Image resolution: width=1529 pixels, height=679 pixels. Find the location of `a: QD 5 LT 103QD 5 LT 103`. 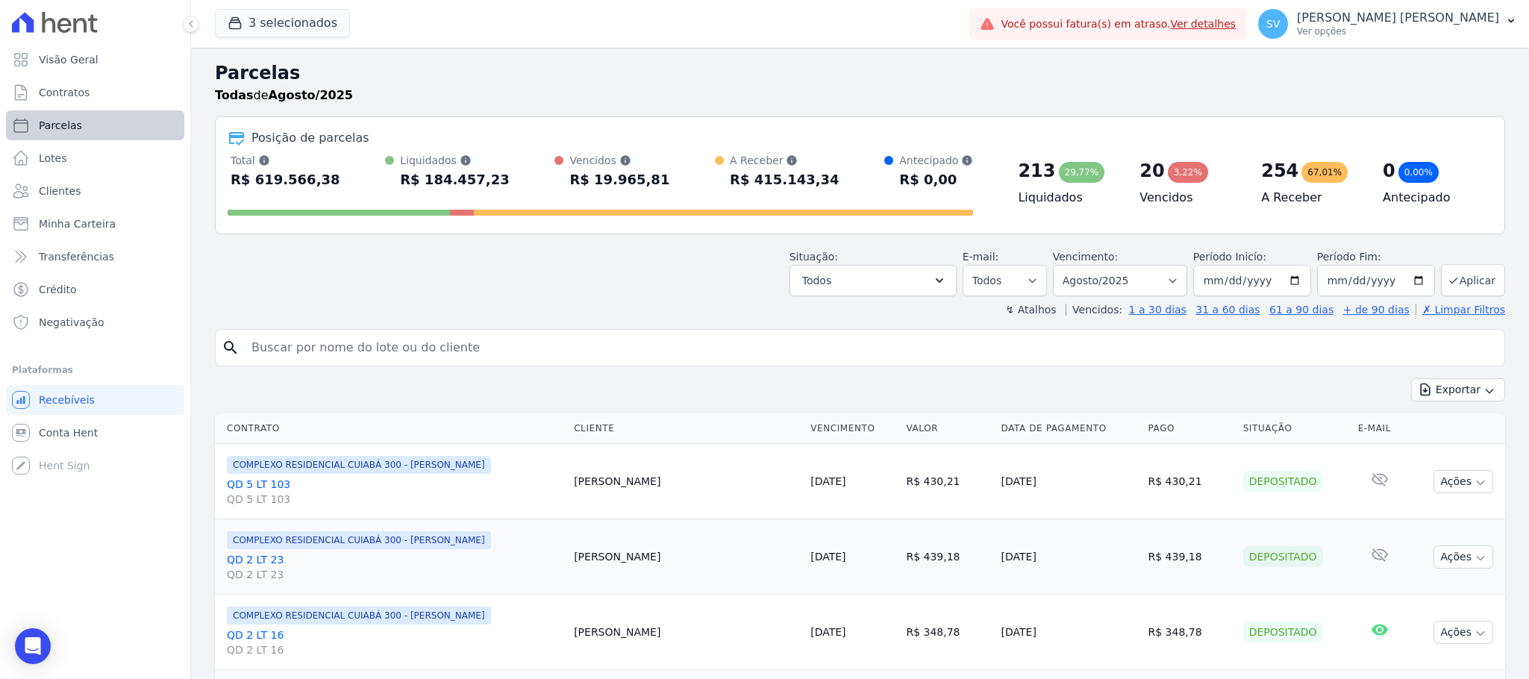

a: QD 5 LT 103QD 5 LT 103 is located at coordinates (394, 492).